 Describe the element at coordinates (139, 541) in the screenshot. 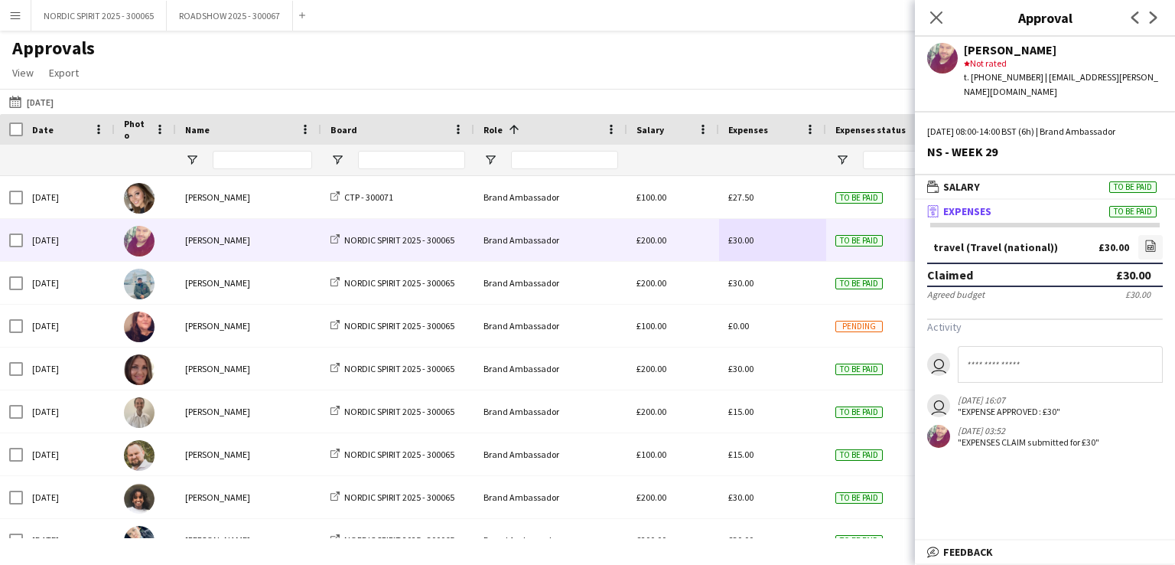

I see `img: Giedrius Karusevicius` at that location.